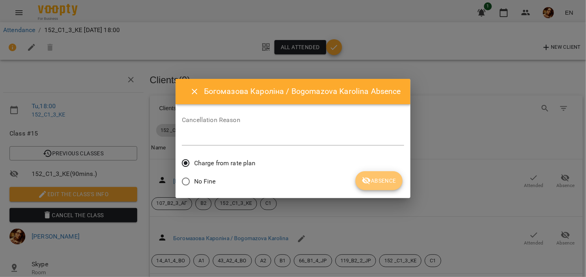  What do you see at coordinates (195, 91) in the screenshot?
I see `button: Close` at bounding box center [195, 91].